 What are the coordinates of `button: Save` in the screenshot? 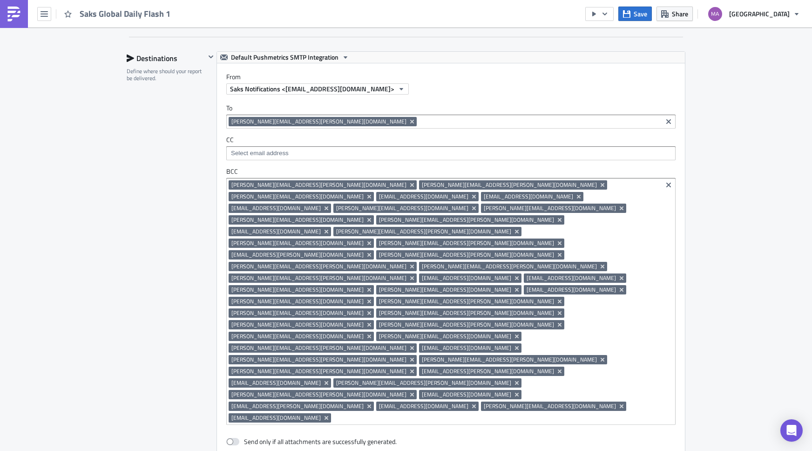 It's located at (635, 14).